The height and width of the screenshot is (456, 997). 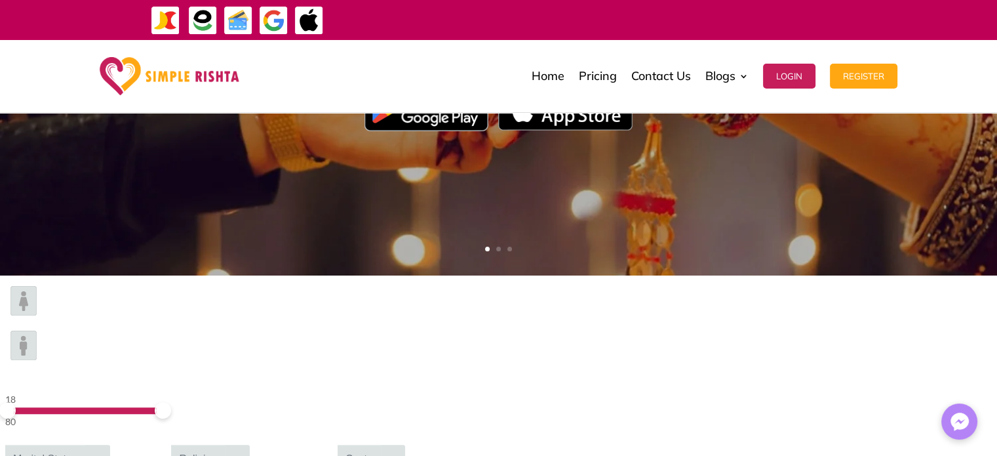 I want to click on a: Pricing, so click(x=598, y=76).